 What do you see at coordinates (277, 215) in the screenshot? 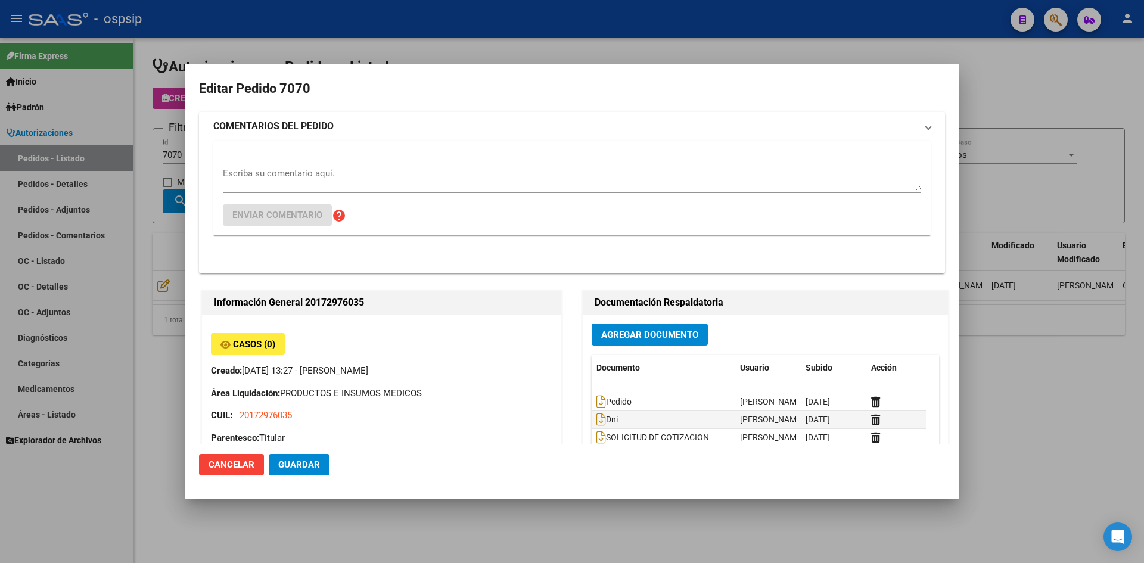
I see `button: Enviar comentario` at bounding box center [277, 215].